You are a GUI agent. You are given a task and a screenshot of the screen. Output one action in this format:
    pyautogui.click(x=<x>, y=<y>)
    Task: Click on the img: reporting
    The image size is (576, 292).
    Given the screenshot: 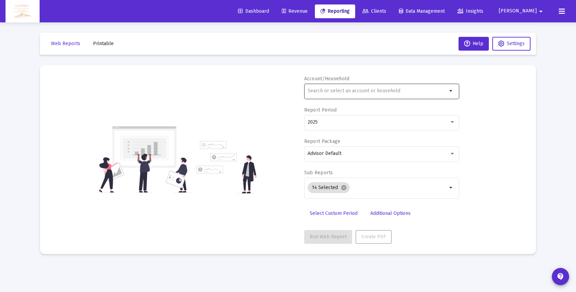 What is the action you would take?
    pyautogui.click(x=145, y=160)
    